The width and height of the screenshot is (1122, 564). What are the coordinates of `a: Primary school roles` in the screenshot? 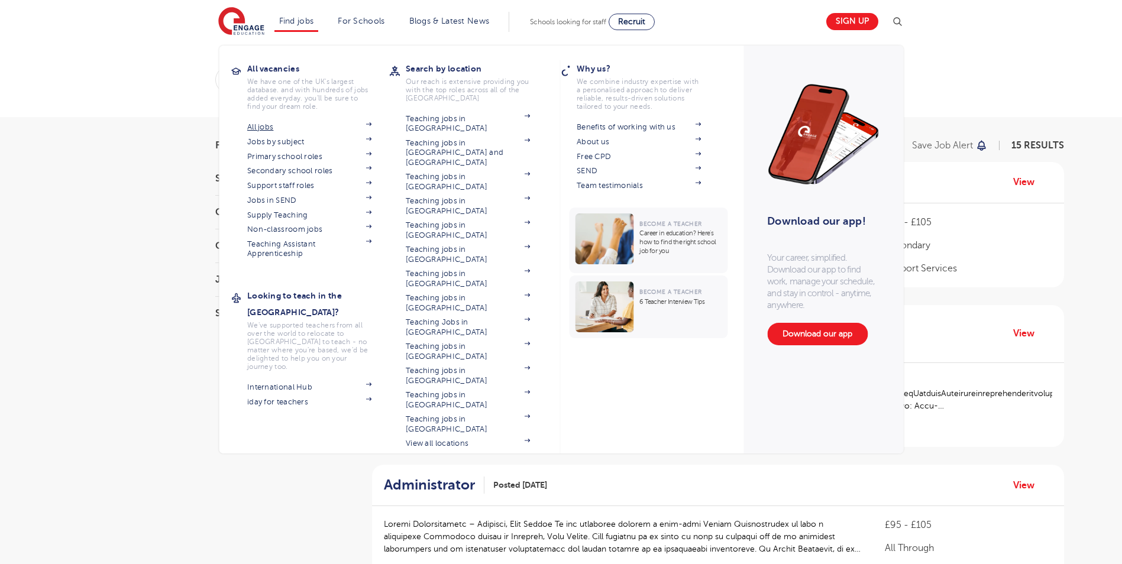 It's located at (309, 157).